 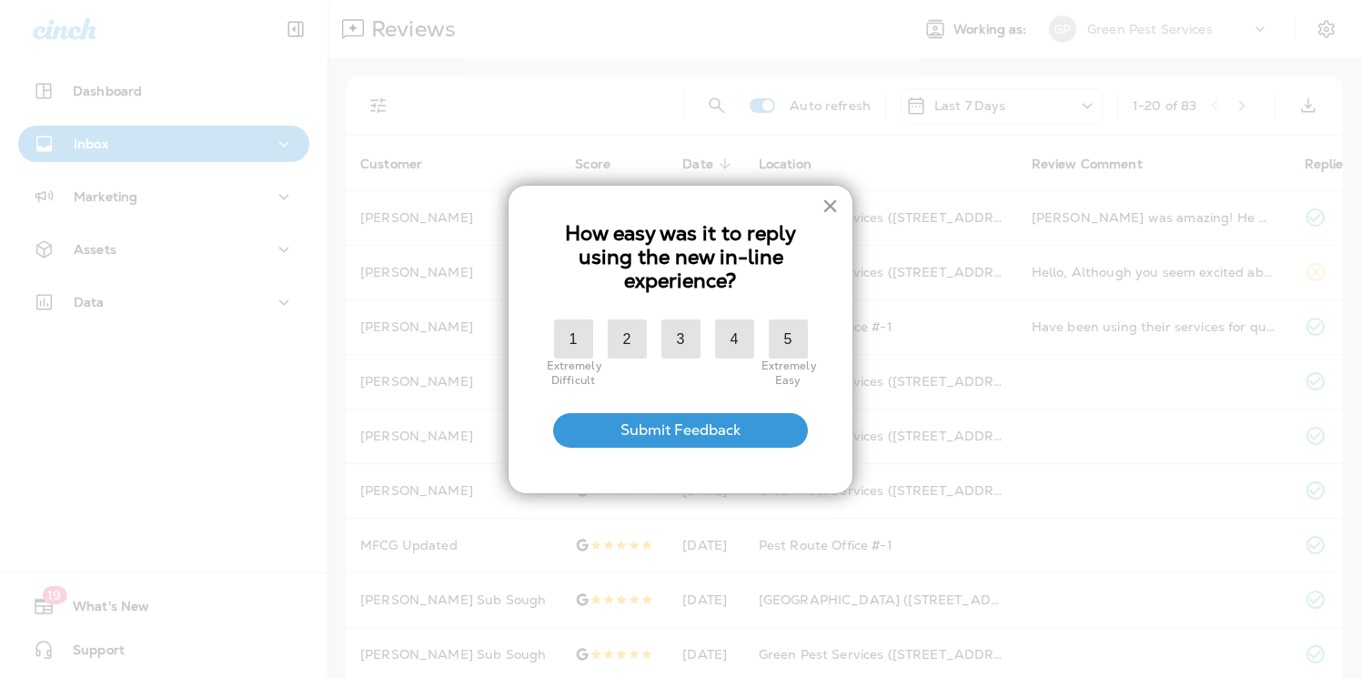 What do you see at coordinates (680, 430) in the screenshot?
I see `button: Submit Feedback` at bounding box center [680, 430].